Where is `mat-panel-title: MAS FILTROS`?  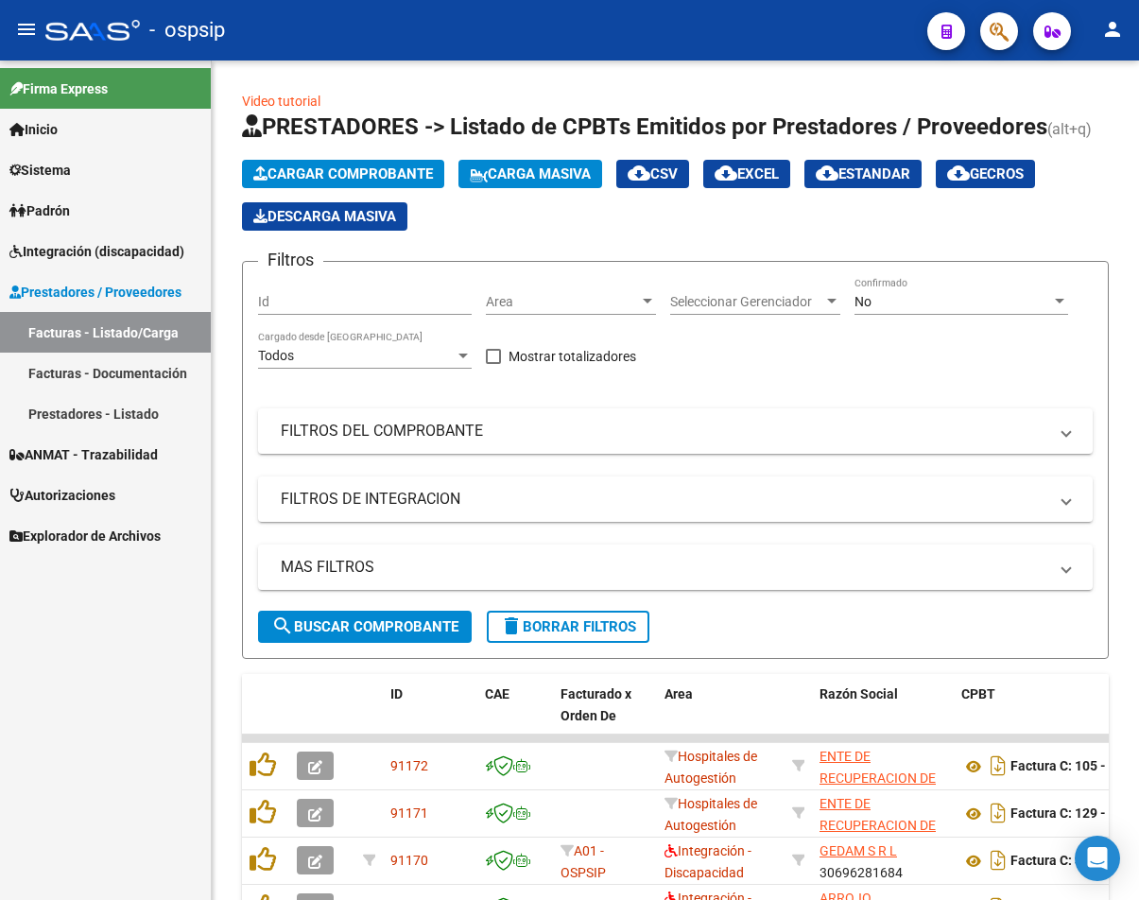 mat-panel-title: MAS FILTROS is located at coordinates (664, 567).